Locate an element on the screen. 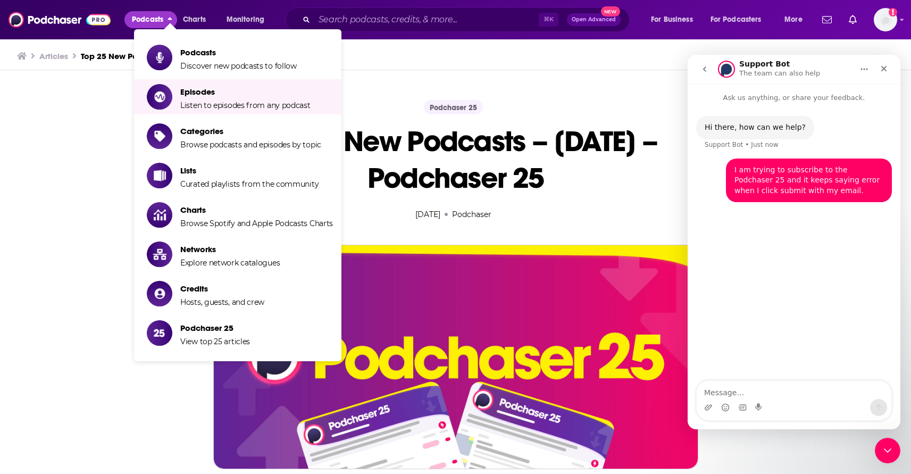 The image size is (911, 474). button: Show profile menu is located at coordinates (886, 20).